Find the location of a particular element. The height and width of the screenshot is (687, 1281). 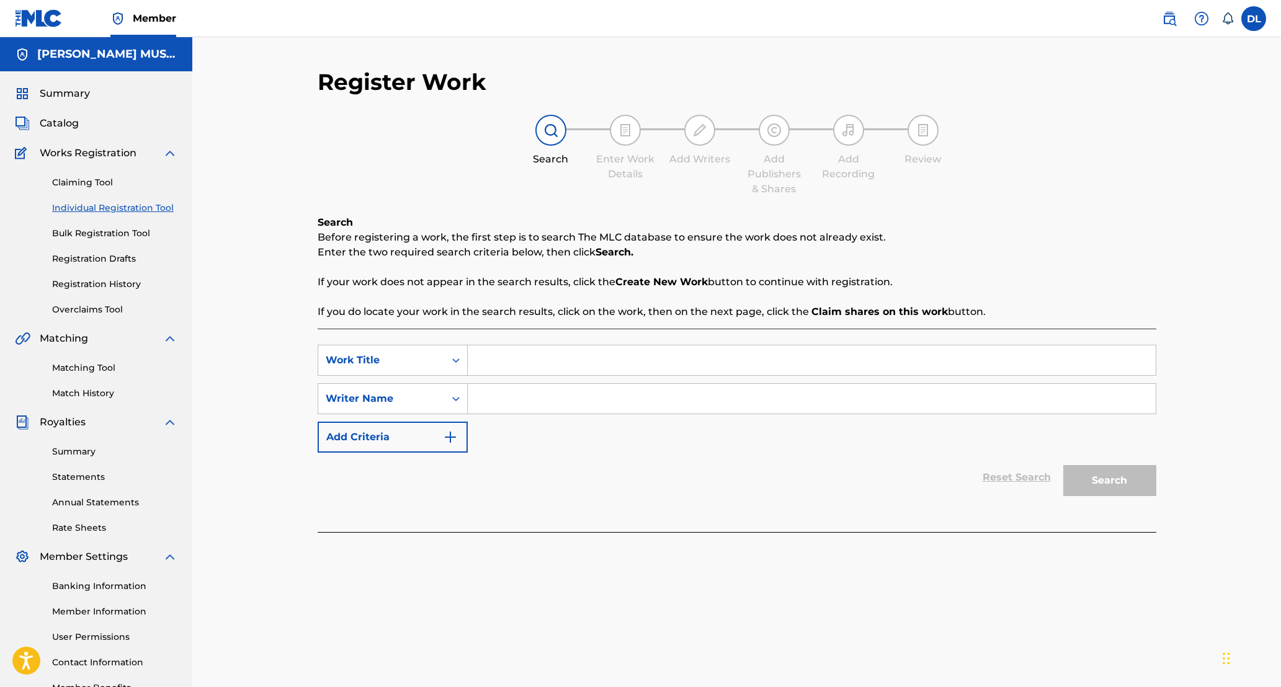

a: Match History is located at coordinates (115, 393).